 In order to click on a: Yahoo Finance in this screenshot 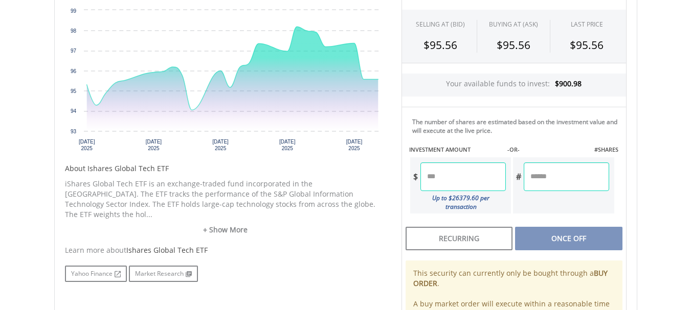, I will do `click(96, 274)`.